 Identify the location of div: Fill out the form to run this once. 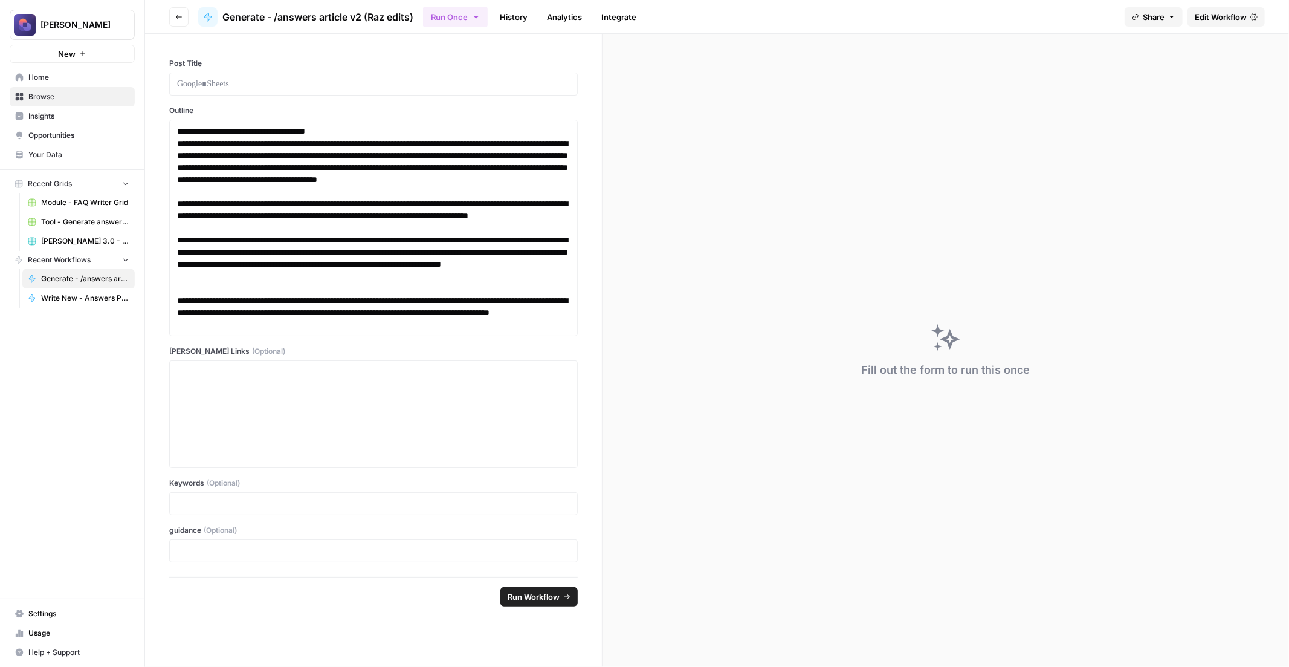
(946, 370).